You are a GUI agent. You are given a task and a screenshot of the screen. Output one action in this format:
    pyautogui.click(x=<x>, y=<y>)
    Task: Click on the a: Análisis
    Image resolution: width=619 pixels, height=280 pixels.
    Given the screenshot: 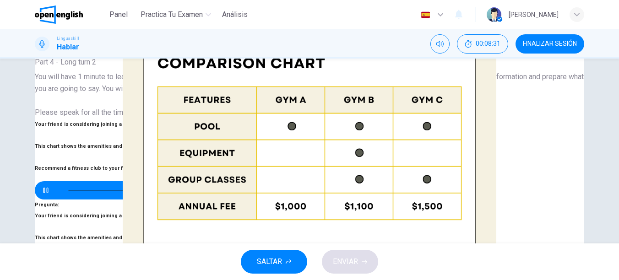 What is the action you would take?
    pyautogui.click(x=235, y=15)
    